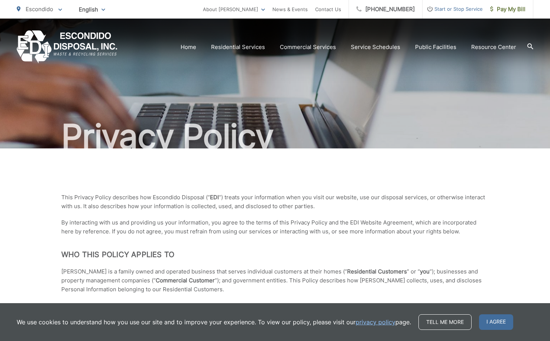 The image size is (550, 341). Describe the element at coordinates (275, 227) in the screenshot. I see `p: By interacting with us and providing us your information, you agree to the terms of this Privacy ...` at that location.